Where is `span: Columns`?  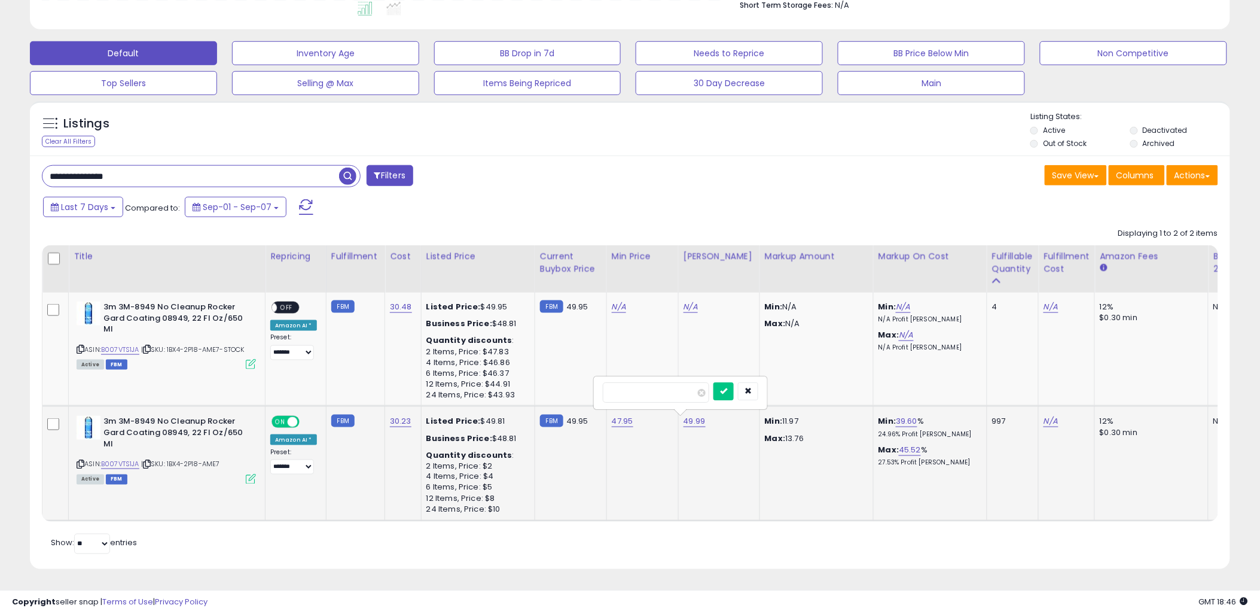
span: Columns is located at coordinates (1135, 175).